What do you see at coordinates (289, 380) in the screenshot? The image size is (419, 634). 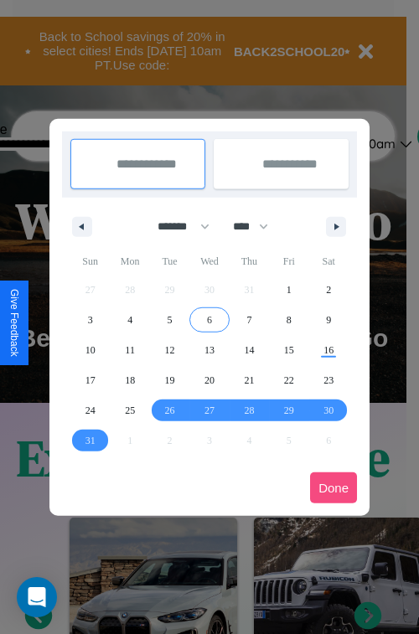 I see `span: 22` at bounding box center [289, 380].